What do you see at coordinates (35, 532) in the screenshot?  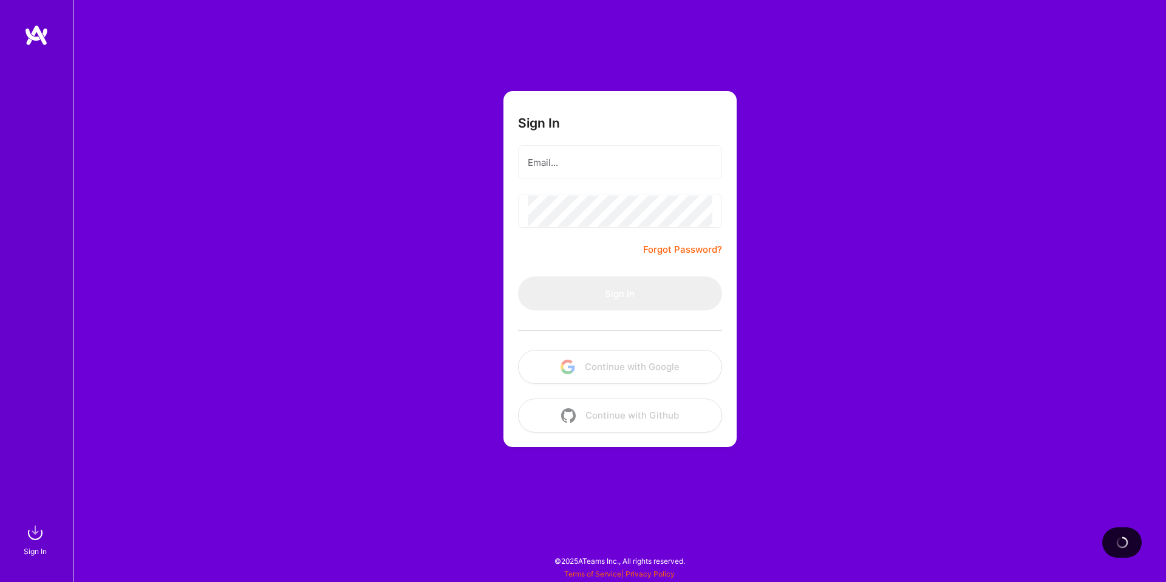 I see `img: sign in` at bounding box center [35, 532].